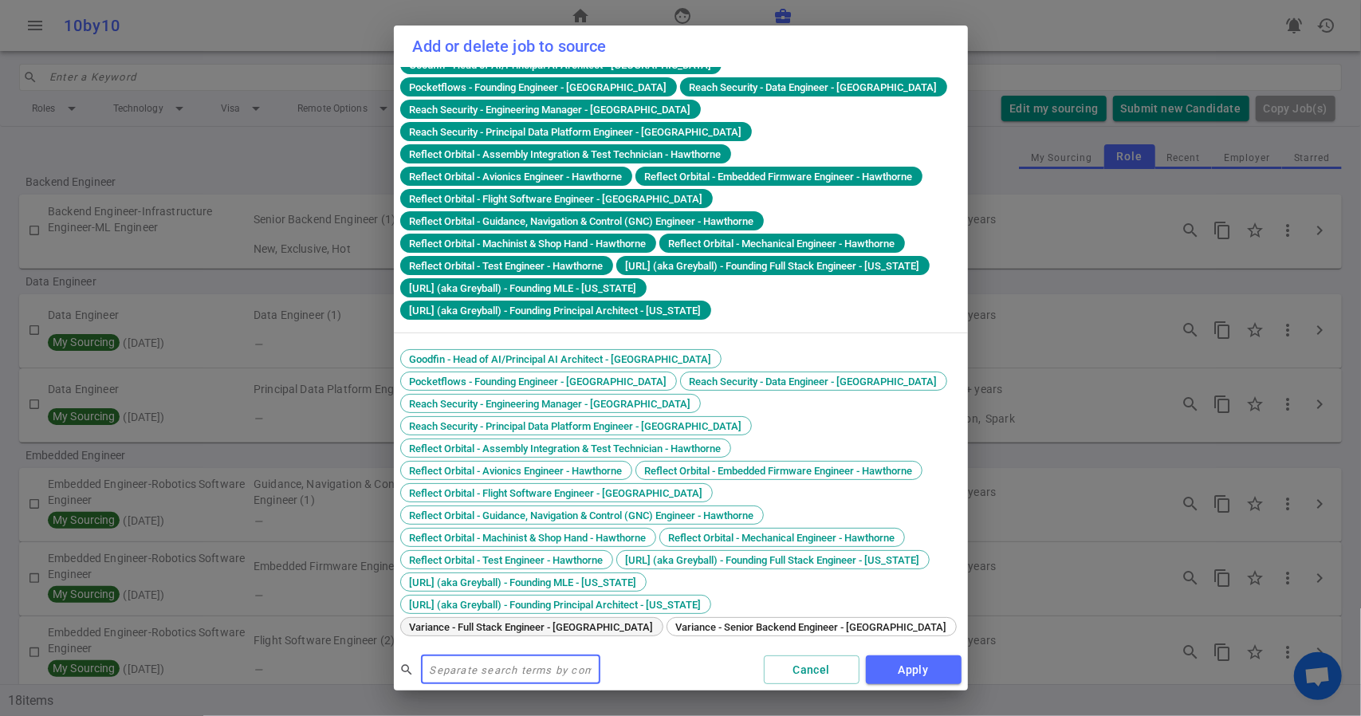 The image size is (1361, 716). I want to click on button: Cancel, so click(812, 670).